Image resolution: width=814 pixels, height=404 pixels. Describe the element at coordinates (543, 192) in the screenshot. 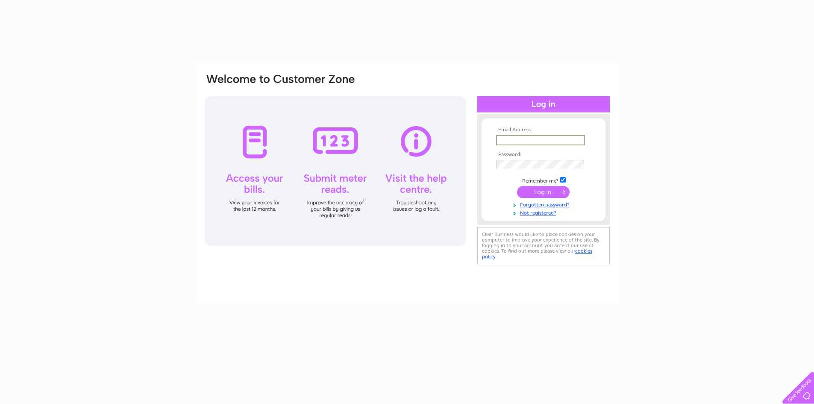

I see `input: Submit` at that location.